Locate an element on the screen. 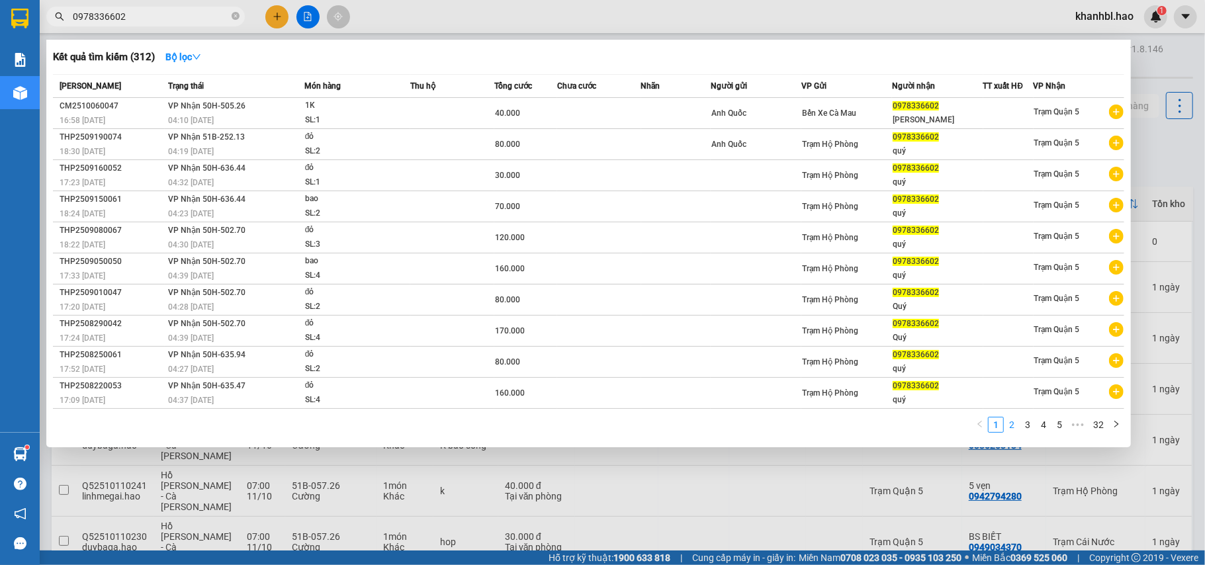  span: Nhãn is located at coordinates (651, 86).